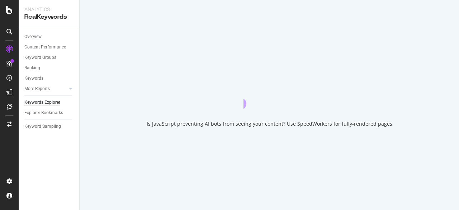  Describe the element at coordinates (49, 47) in the screenshot. I see `a: Content Performance` at that location.